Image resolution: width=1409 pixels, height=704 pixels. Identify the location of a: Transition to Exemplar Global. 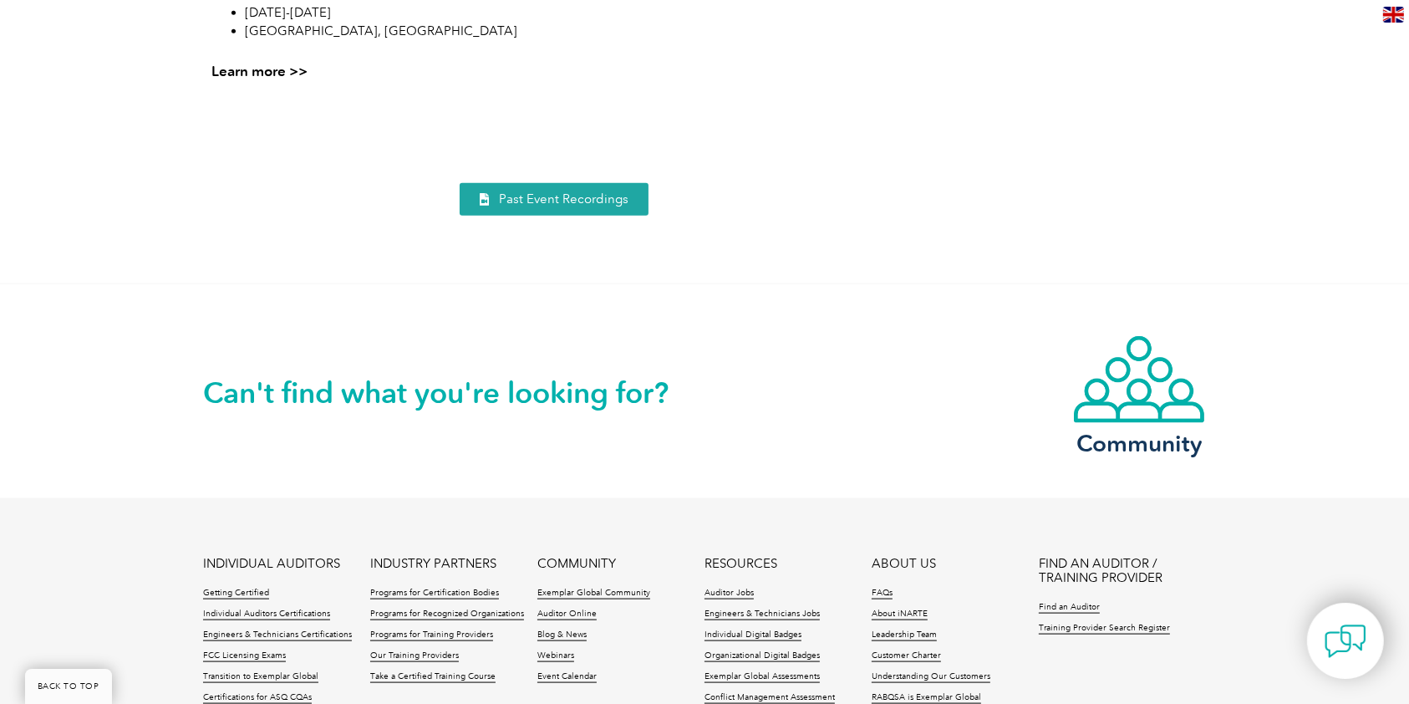
(261, 677).